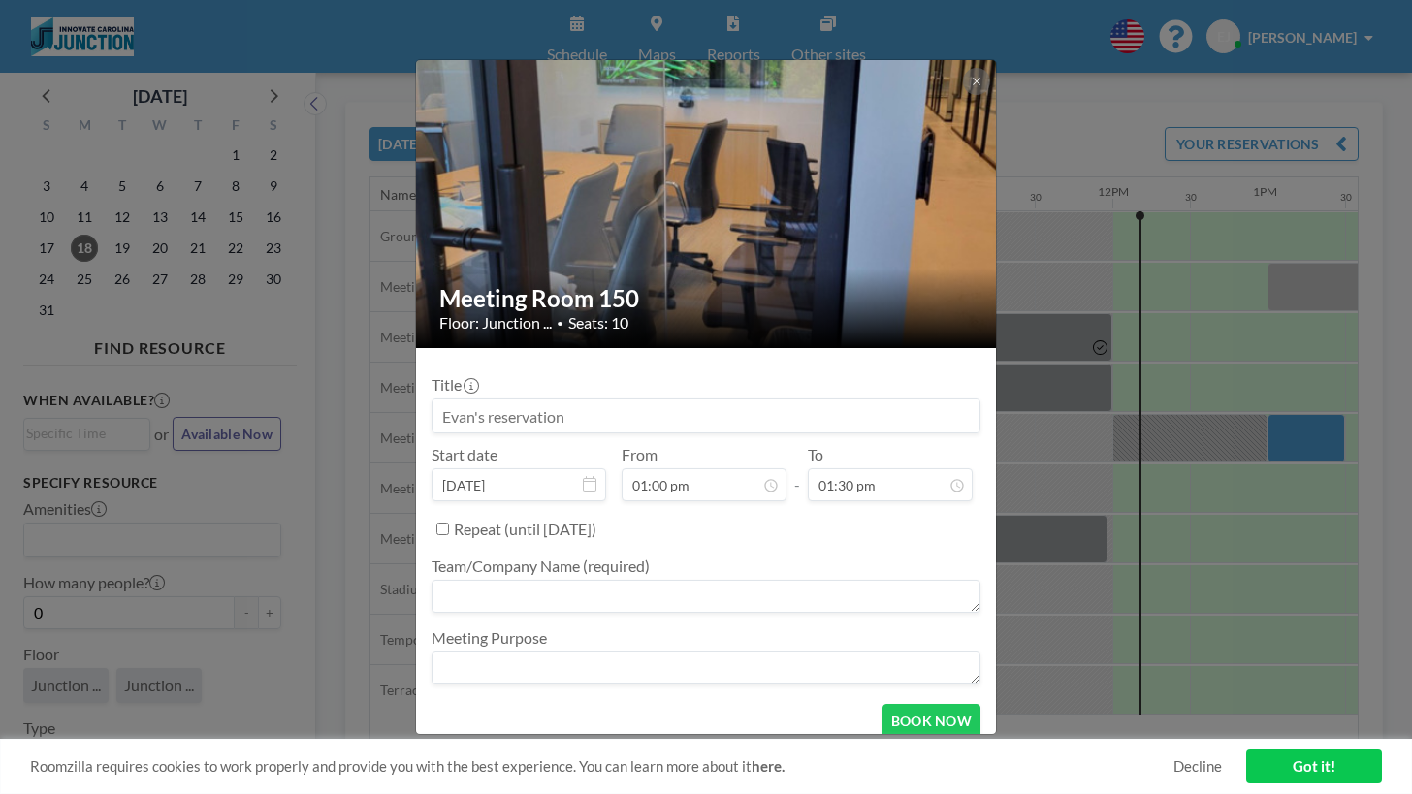 Image resolution: width=1412 pixels, height=794 pixels. Describe the element at coordinates (598, 323) in the screenshot. I see `span: Seats: 10` at that location.